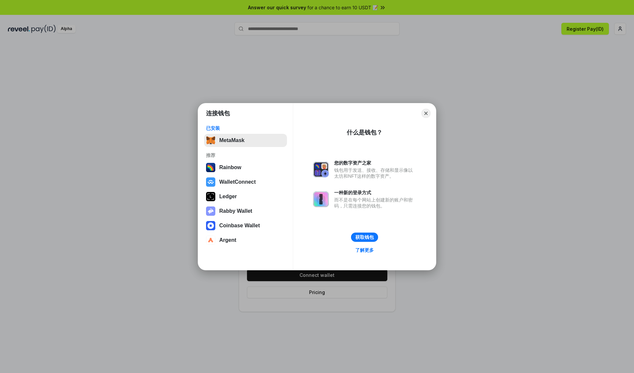  What do you see at coordinates (230, 167) in the screenshot?
I see `div: Rainbow` at bounding box center [230, 167].